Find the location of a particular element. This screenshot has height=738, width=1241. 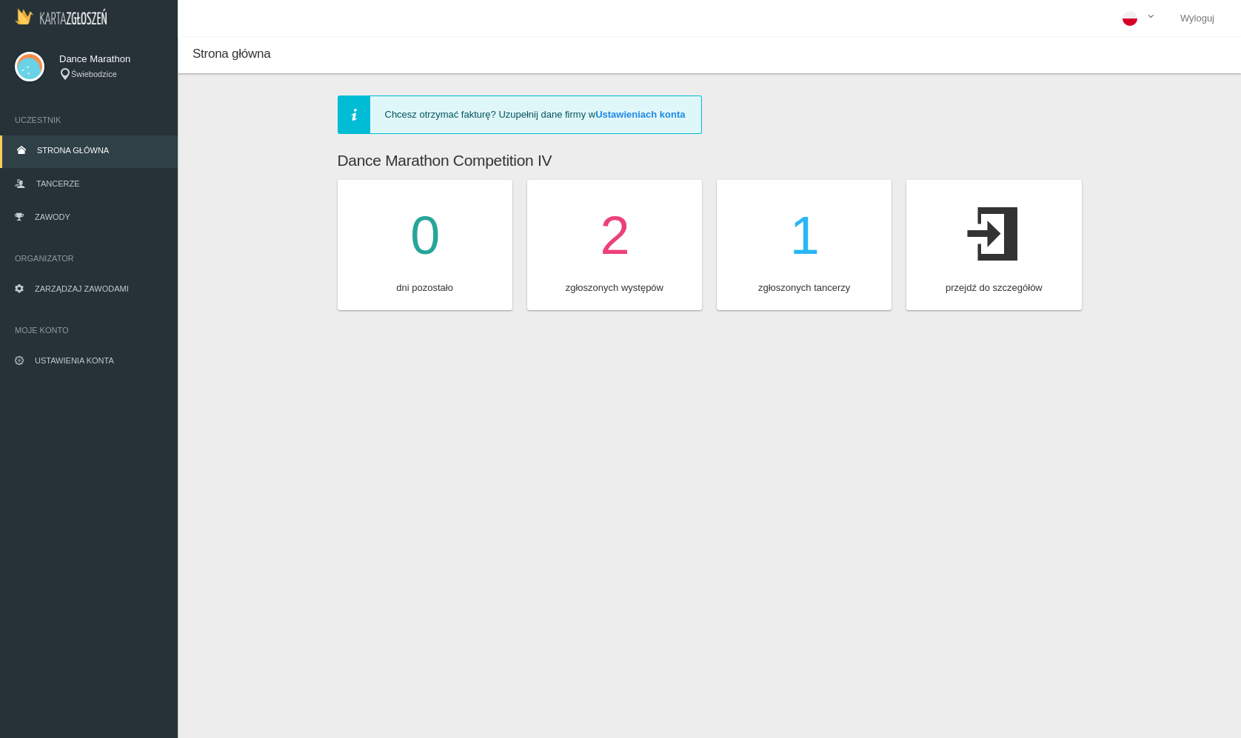

div: Świebodzice is located at coordinates (111, 74).